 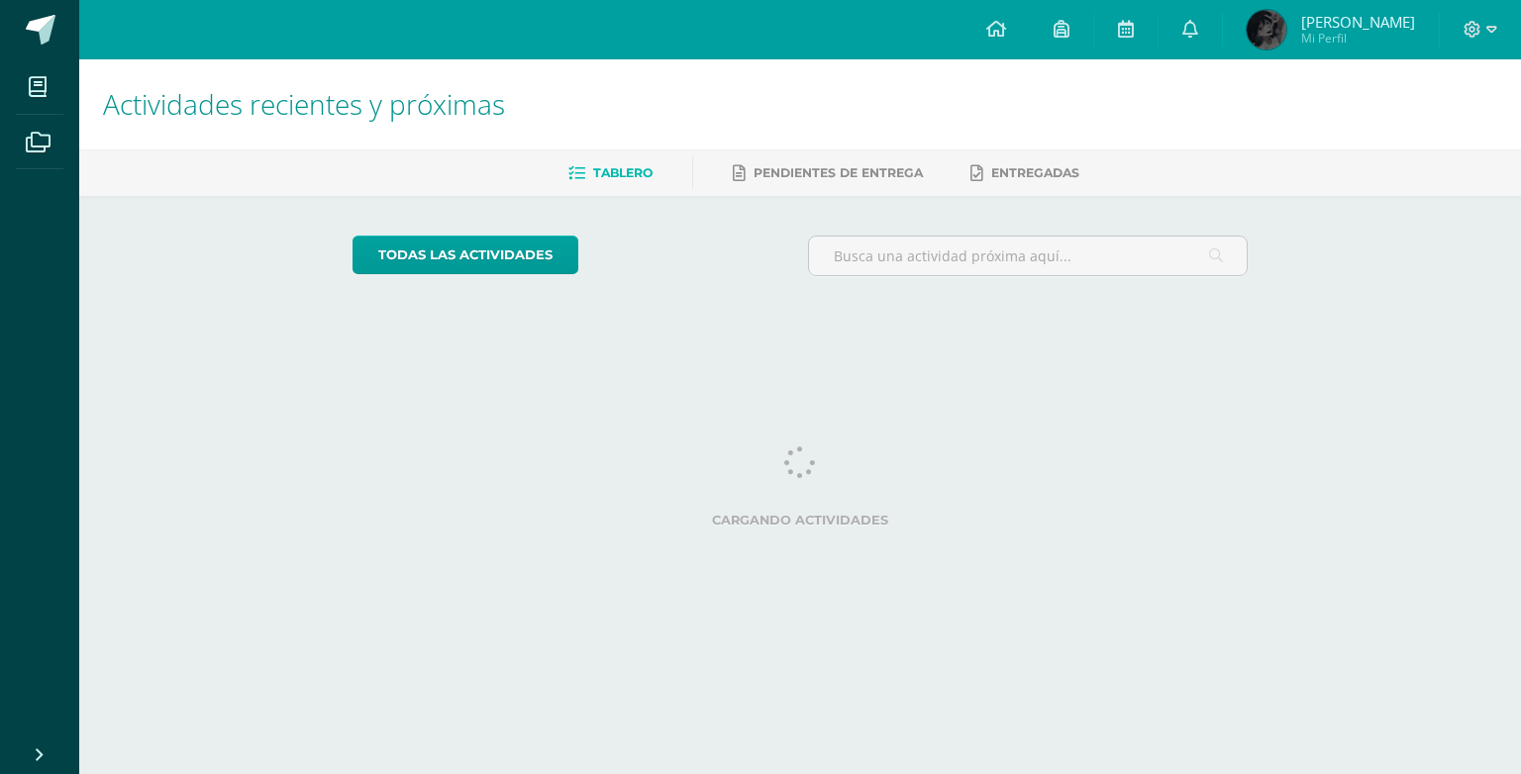 What do you see at coordinates (304, 104) in the screenshot?
I see `span: Actividades recientes y próximas` at bounding box center [304, 104].